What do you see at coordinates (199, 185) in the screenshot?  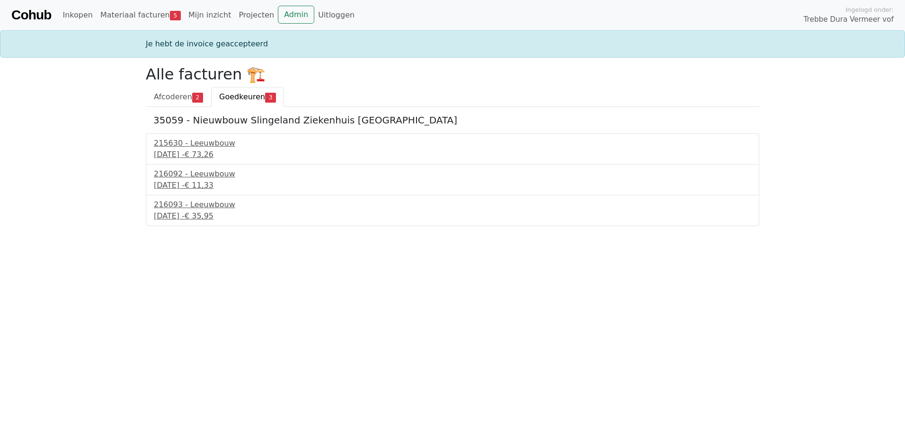 I see `span: € 11,33` at bounding box center [199, 185].